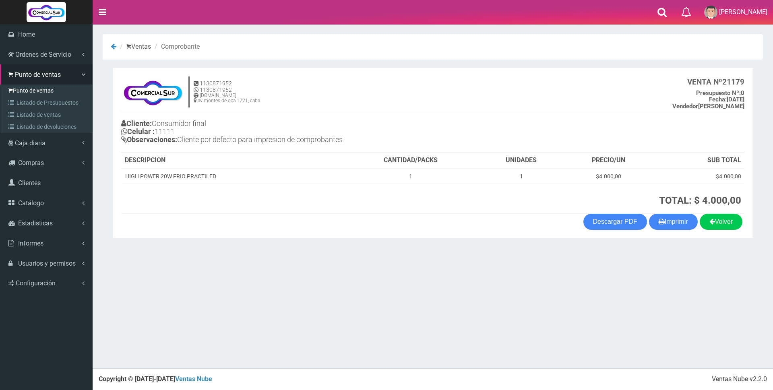 This screenshot has height=390, width=773. I want to click on a: Volver, so click(721, 222).